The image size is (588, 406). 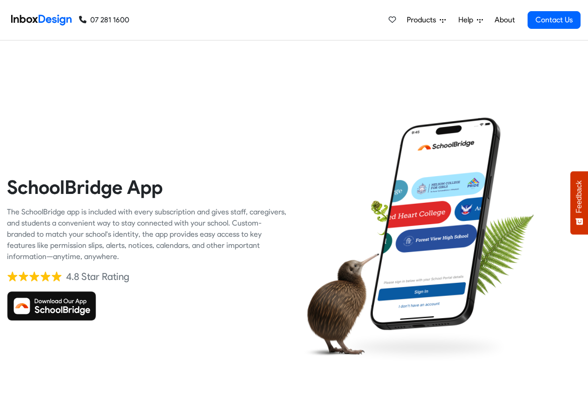 I want to click on div: 4.8 Star Rating, so click(x=98, y=277).